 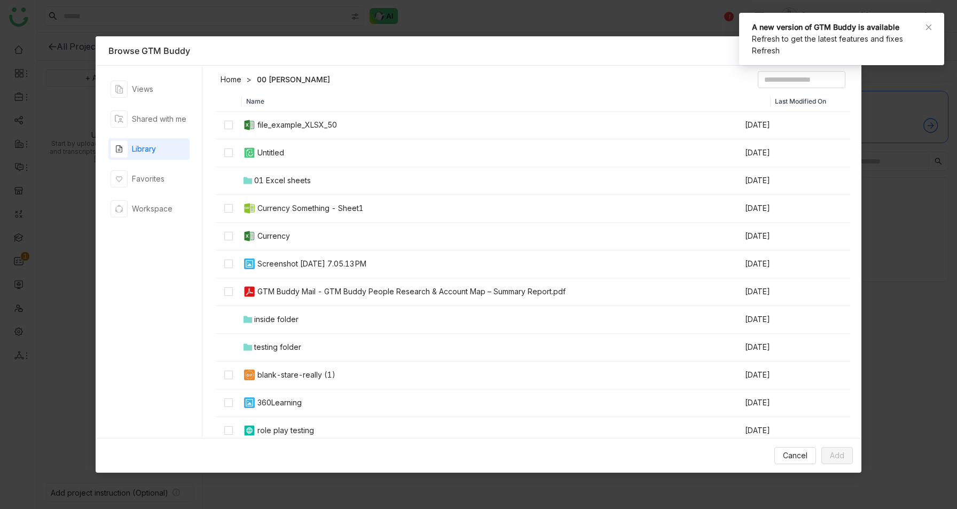 I want to click on img: article.svg, so click(x=249, y=430).